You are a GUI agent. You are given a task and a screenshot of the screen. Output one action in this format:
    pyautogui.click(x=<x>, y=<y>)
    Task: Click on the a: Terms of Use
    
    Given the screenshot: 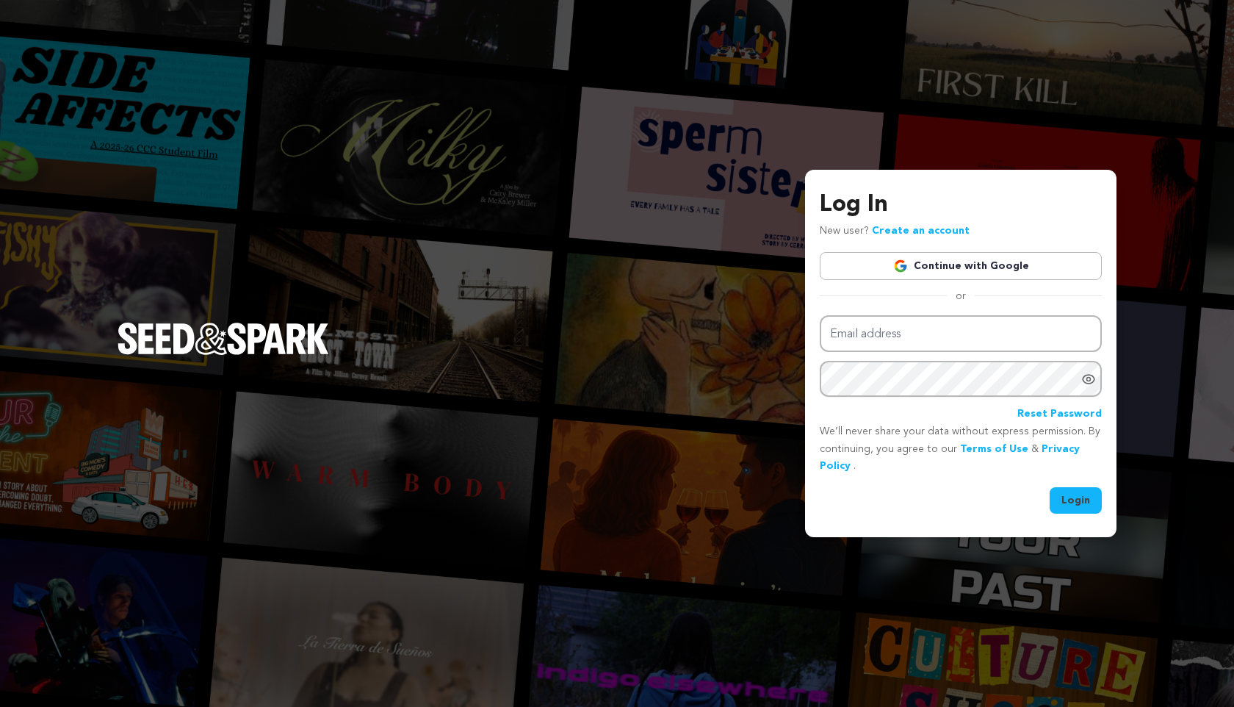 What is the action you would take?
    pyautogui.click(x=994, y=449)
    